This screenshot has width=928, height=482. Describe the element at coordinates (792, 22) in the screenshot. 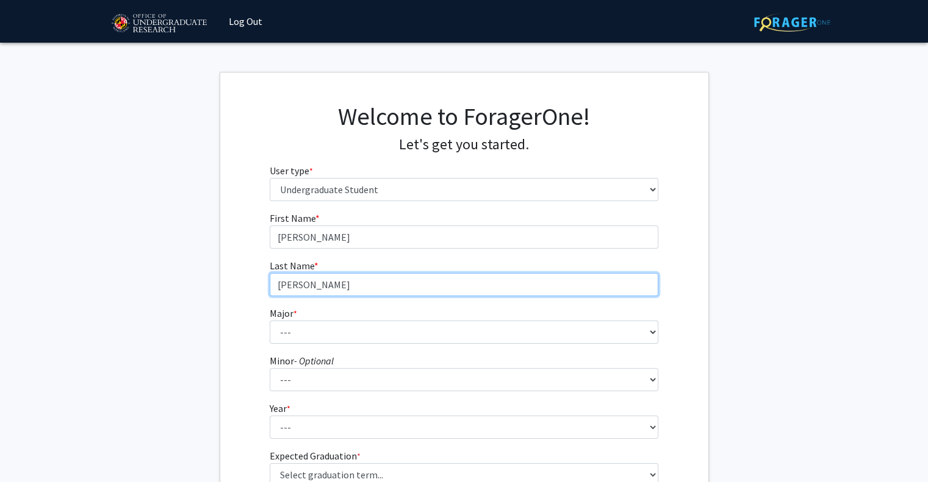

I see `img: ForagerOne Logo` at that location.